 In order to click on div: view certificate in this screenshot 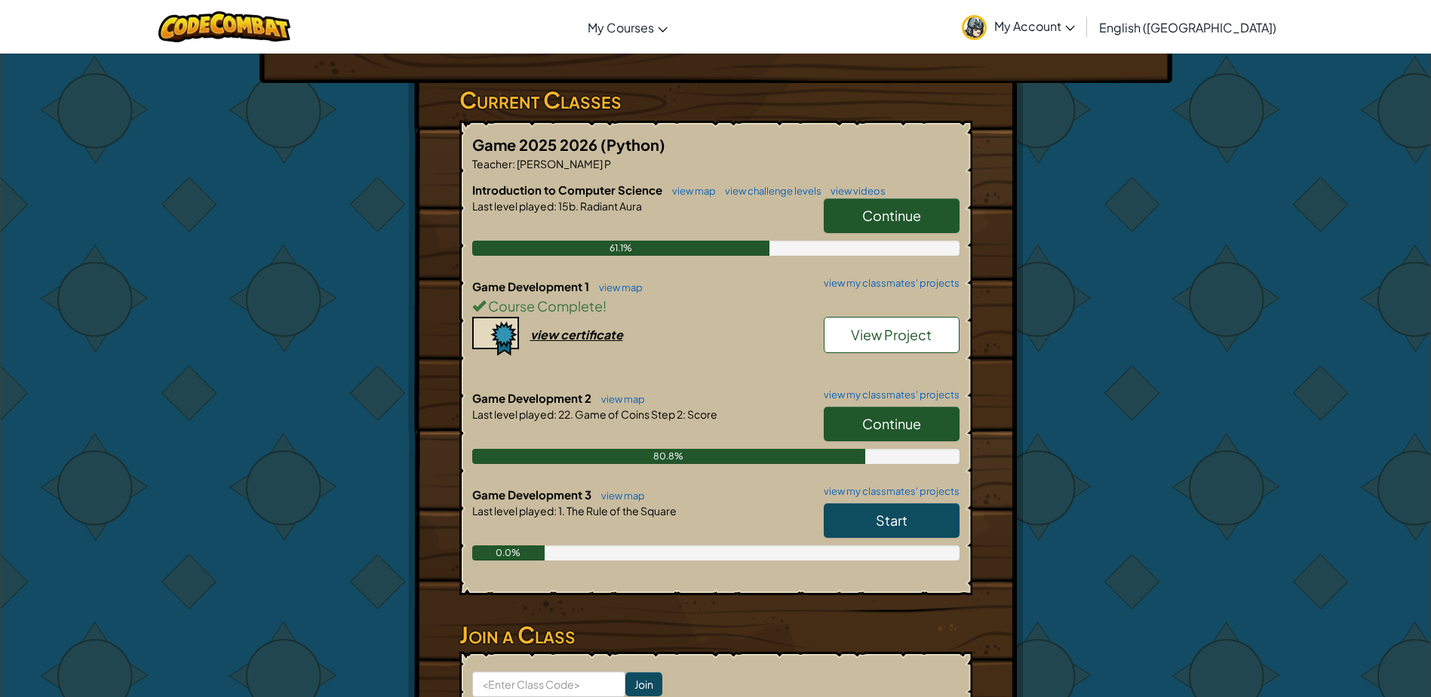, I will do `click(576, 334)`.